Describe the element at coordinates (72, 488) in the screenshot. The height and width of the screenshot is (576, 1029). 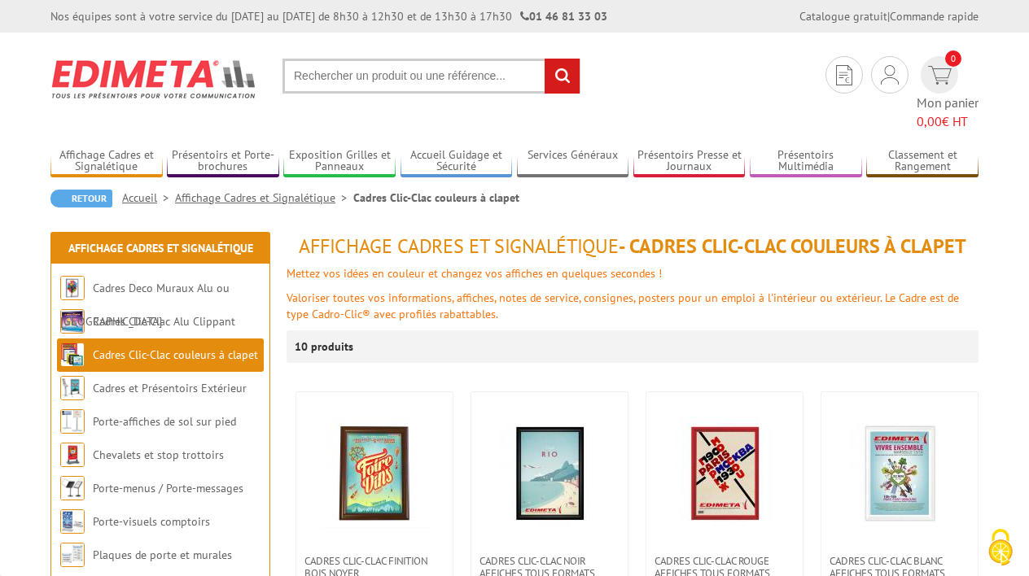
I see `img: Porte-menus / Porte-messages` at that location.